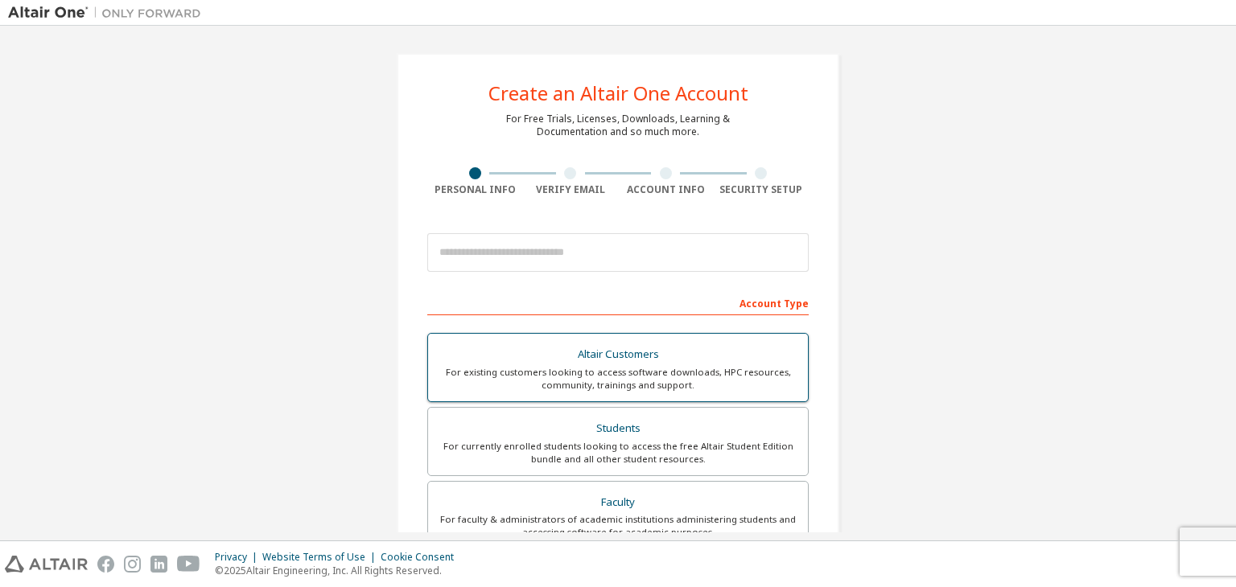 This screenshot has width=1236, height=587. Describe the element at coordinates (618, 126) in the screenshot. I see `div: For Free Trials, Licenses, Downloads, Learning & Documentation and so much more.` at that location.